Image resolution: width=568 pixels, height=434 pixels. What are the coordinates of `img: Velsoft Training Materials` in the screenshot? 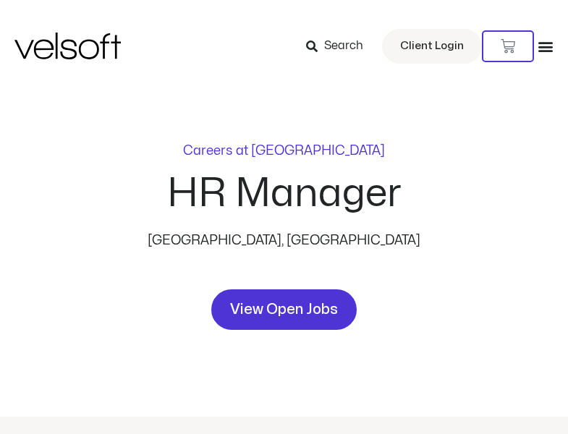 It's located at (67, 46).